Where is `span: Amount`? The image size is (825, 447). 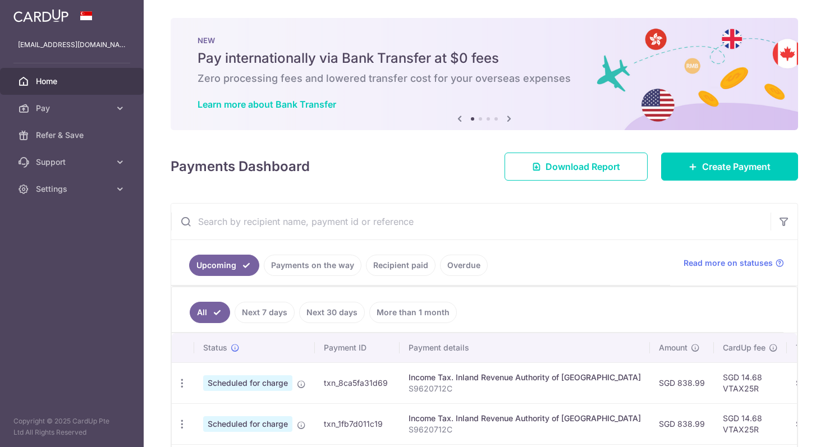
span: Amount is located at coordinates (673, 348).